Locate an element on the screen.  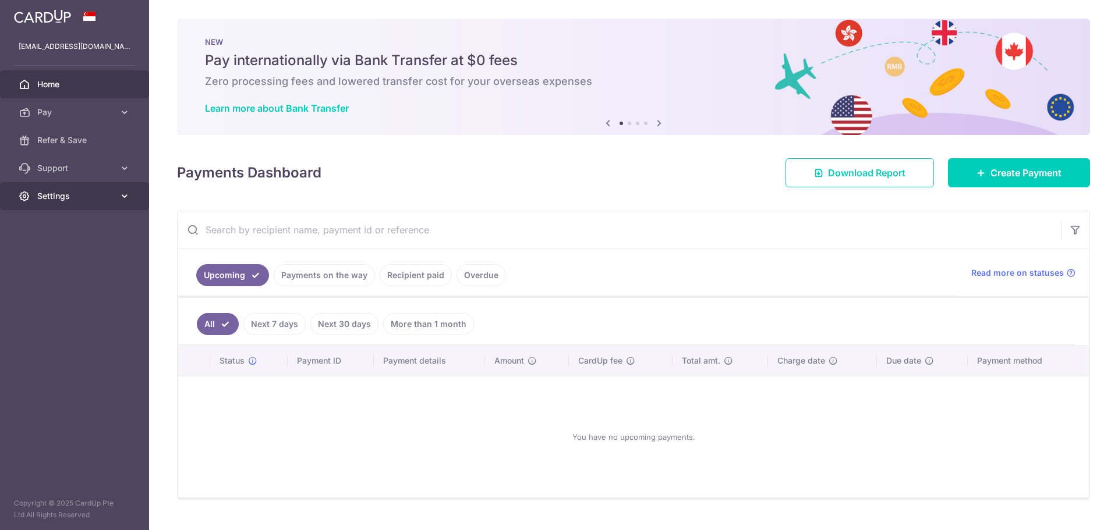
th: Payment details is located at coordinates (430, 361).